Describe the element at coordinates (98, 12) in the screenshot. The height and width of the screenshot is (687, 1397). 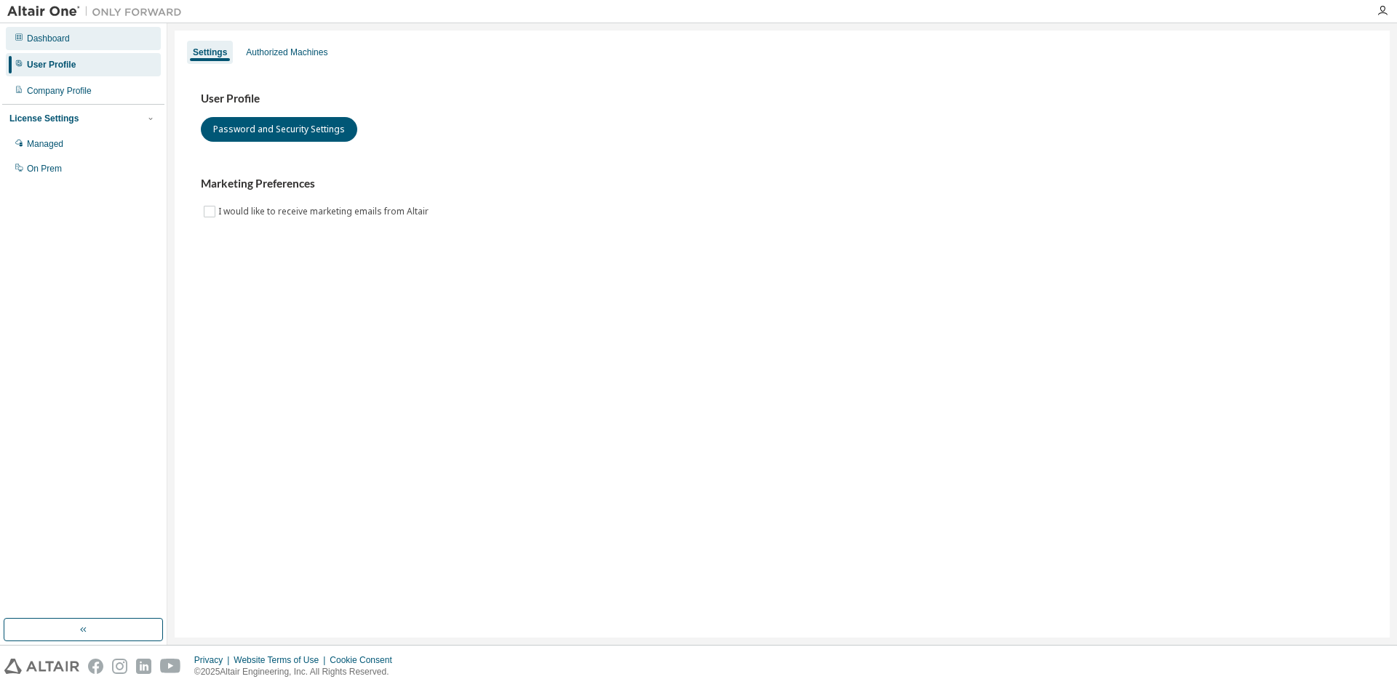
I see `img: Altair One` at that location.